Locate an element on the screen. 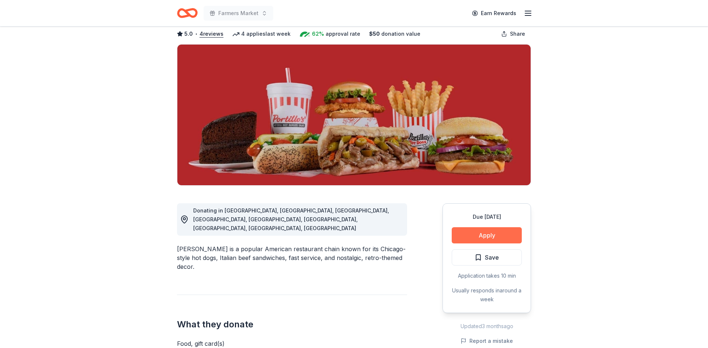 The height and width of the screenshot is (348, 708). span: Farmers Market is located at coordinates (238, 13).